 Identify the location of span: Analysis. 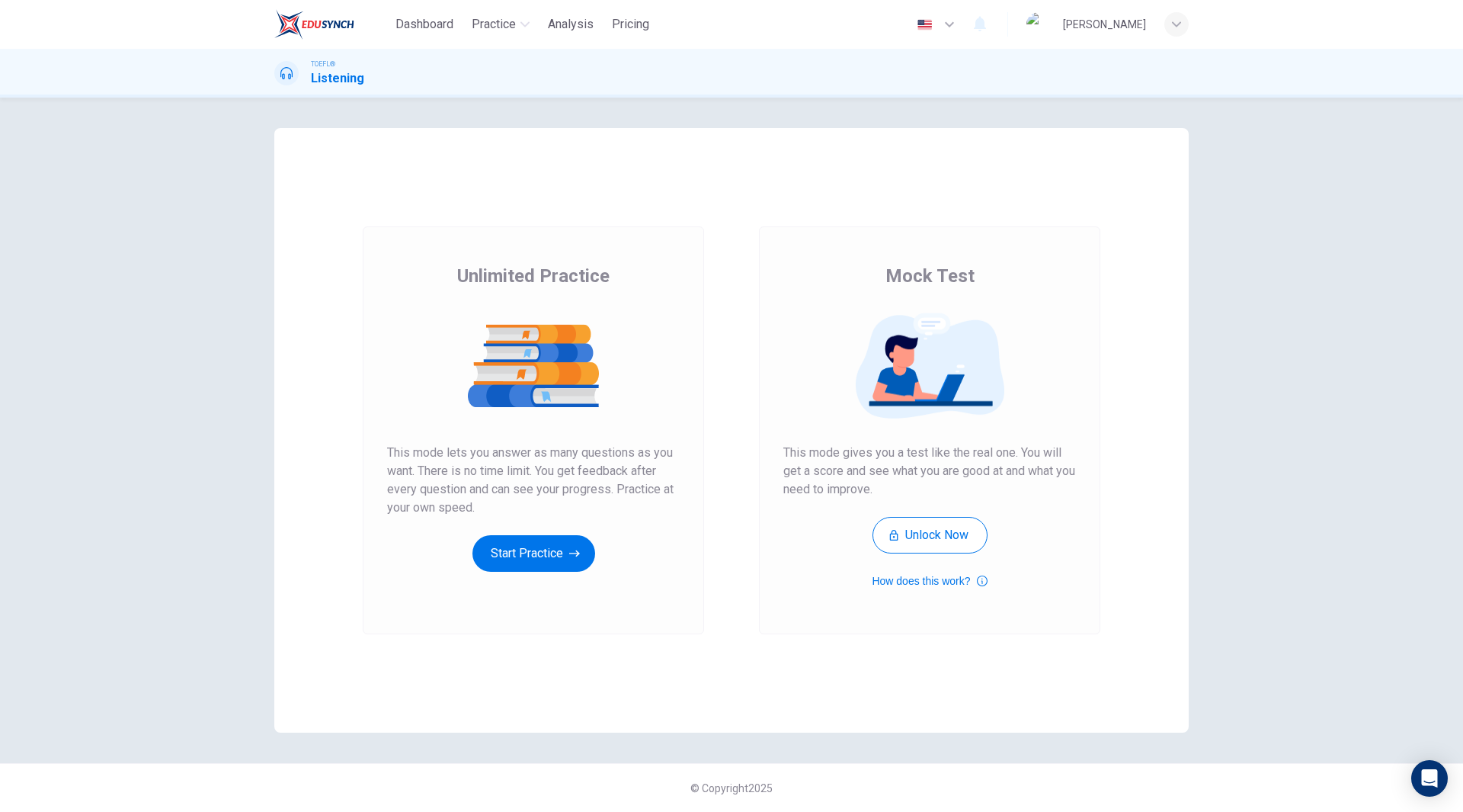
(571, 25).